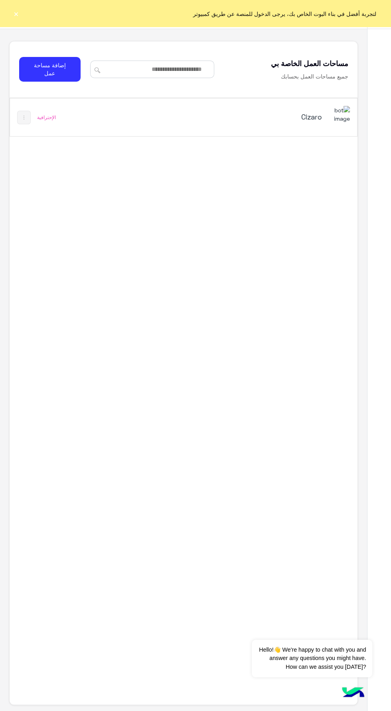 This screenshot has height=711, width=391. What do you see at coordinates (353, 693) in the screenshot?
I see `img: hulul-logo.png` at bounding box center [353, 693].